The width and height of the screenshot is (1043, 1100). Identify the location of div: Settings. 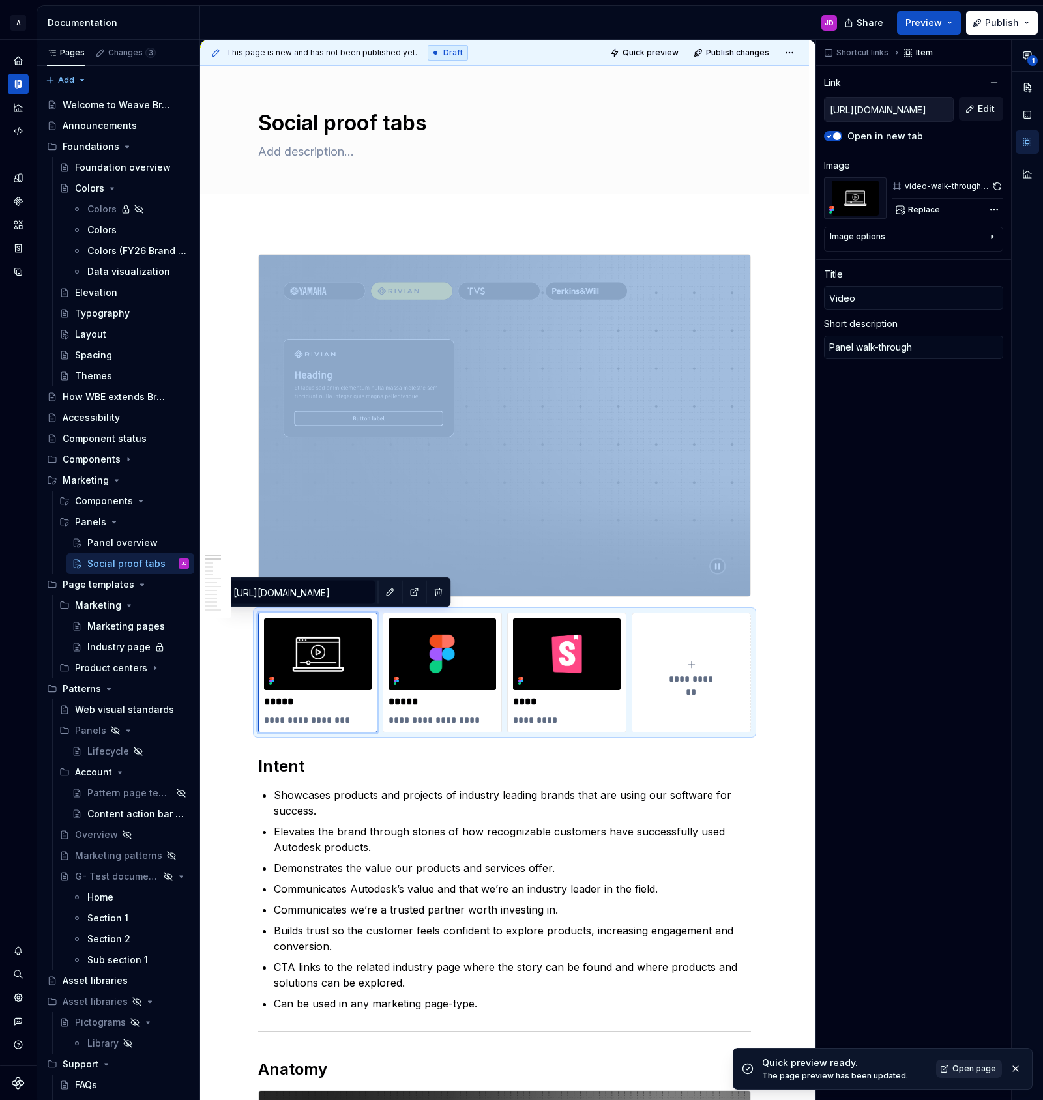
(18, 998).